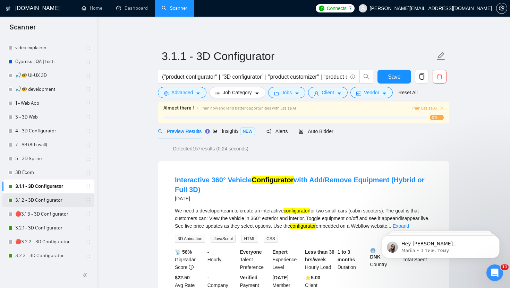 This screenshot has width=510, height=288. Describe the element at coordinates (132, 8) in the screenshot. I see `a: dashboardDashboard` at that location.